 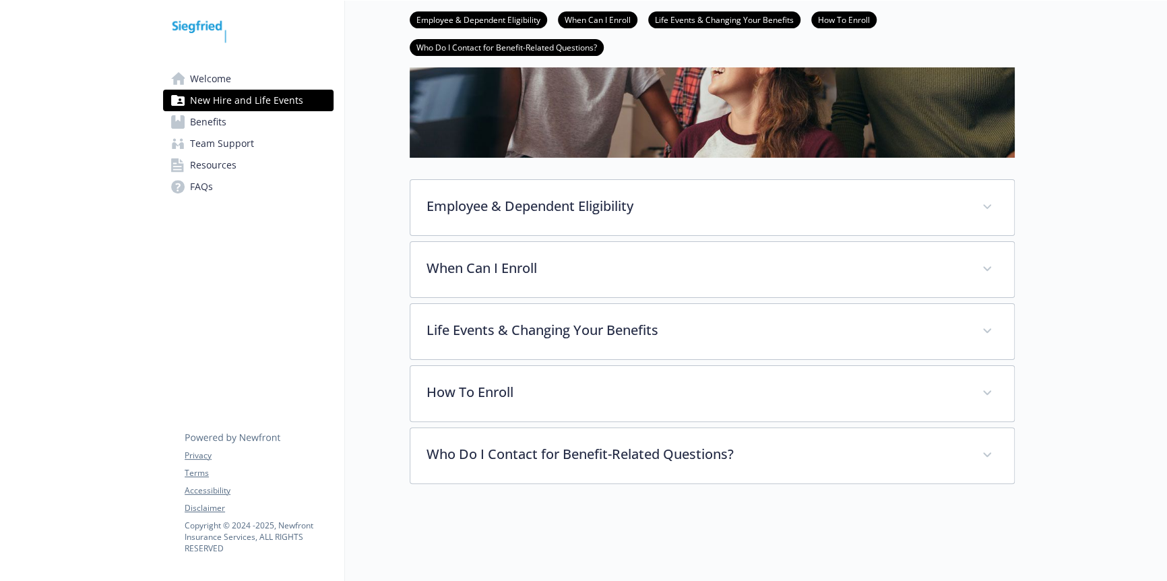 I want to click on p: Employee & Dependent Eligibility, so click(x=696, y=206).